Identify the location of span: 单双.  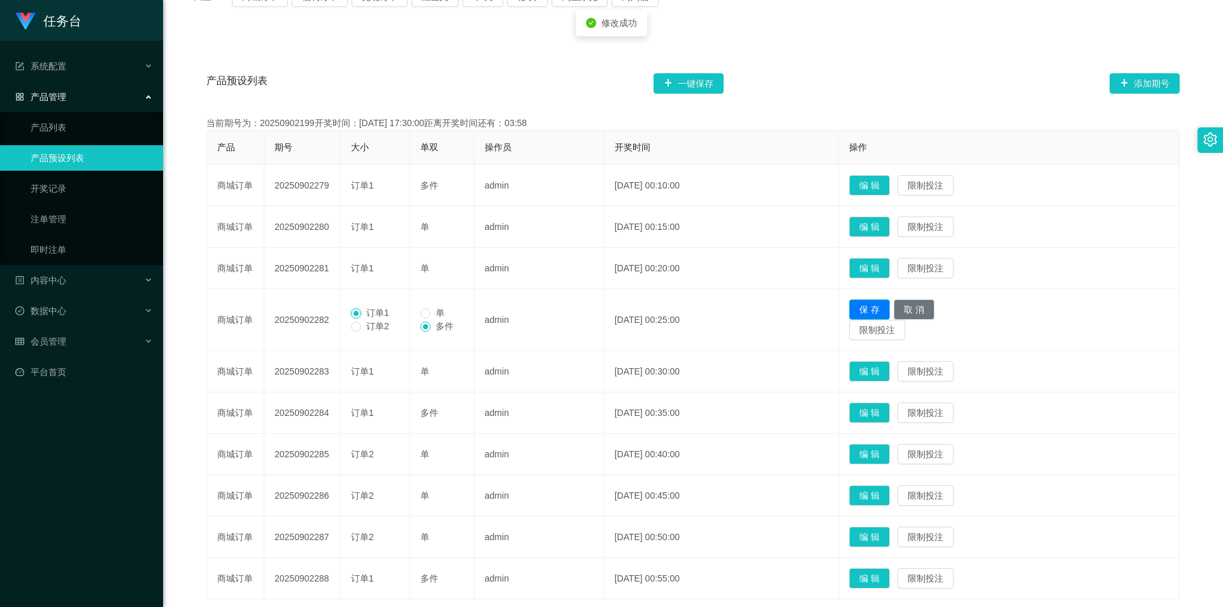
(429, 147).